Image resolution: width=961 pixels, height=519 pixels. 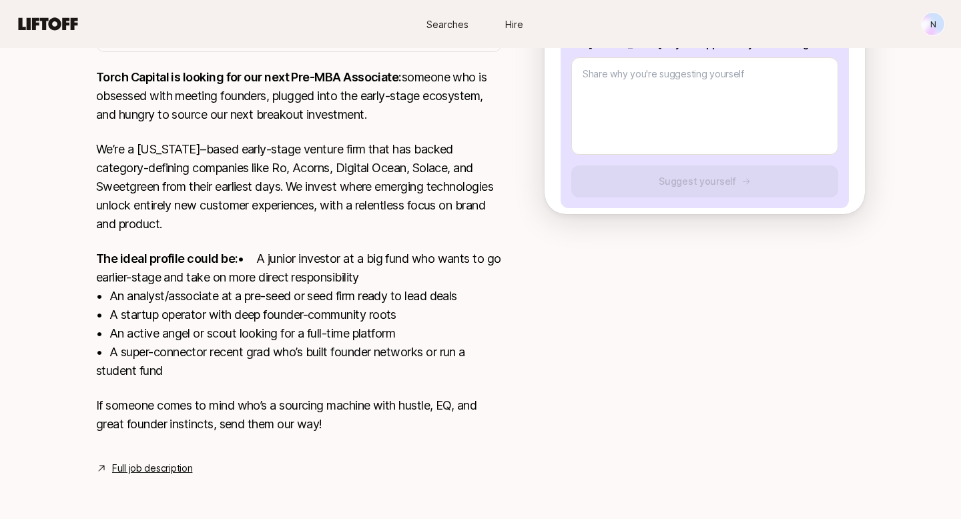 I want to click on p: • A junior investor at a big fund who wants to go earlier-stage and take on more direct responsib..., so click(x=299, y=315).